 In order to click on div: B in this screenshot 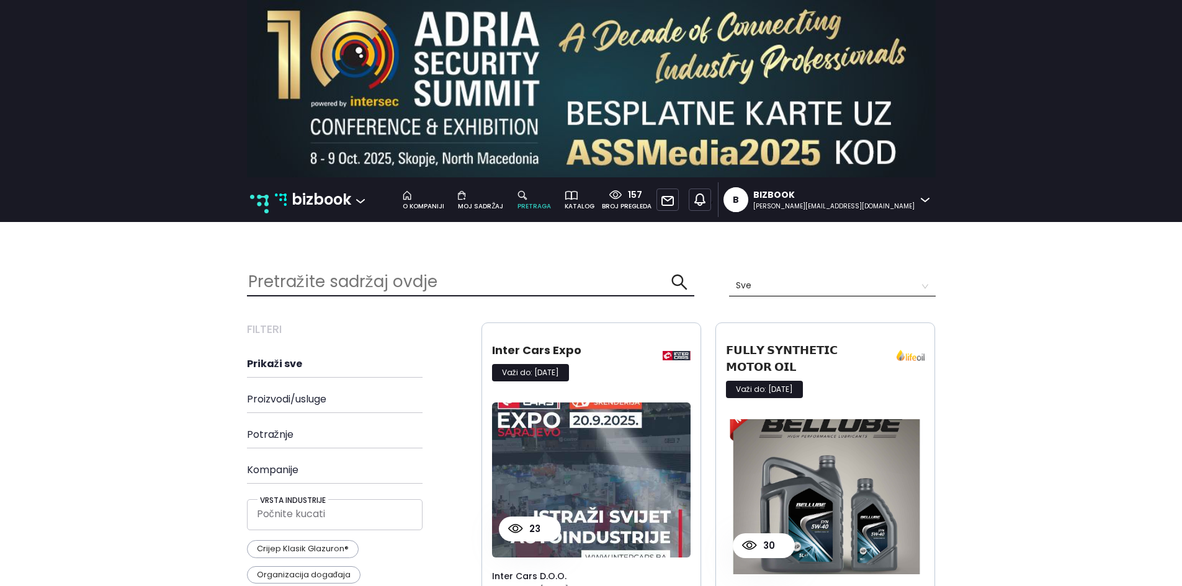, I will do `click(736, 200)`.